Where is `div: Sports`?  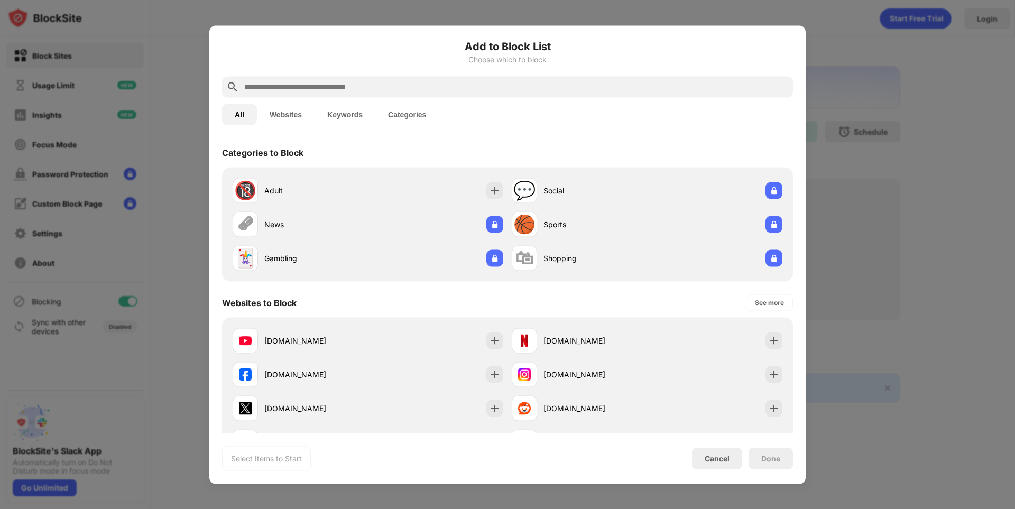 div: Sports is located at coordinates (595, 224).